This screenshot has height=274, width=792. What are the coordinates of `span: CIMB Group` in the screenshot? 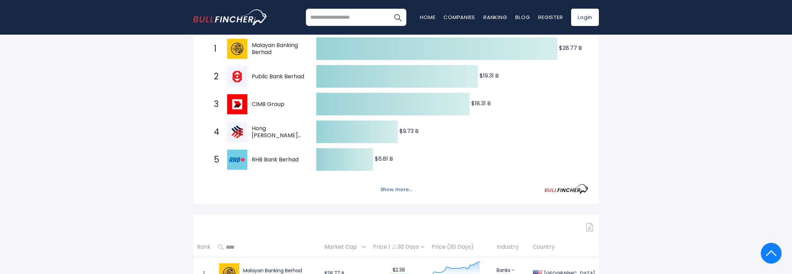 It's located at (278, 104).